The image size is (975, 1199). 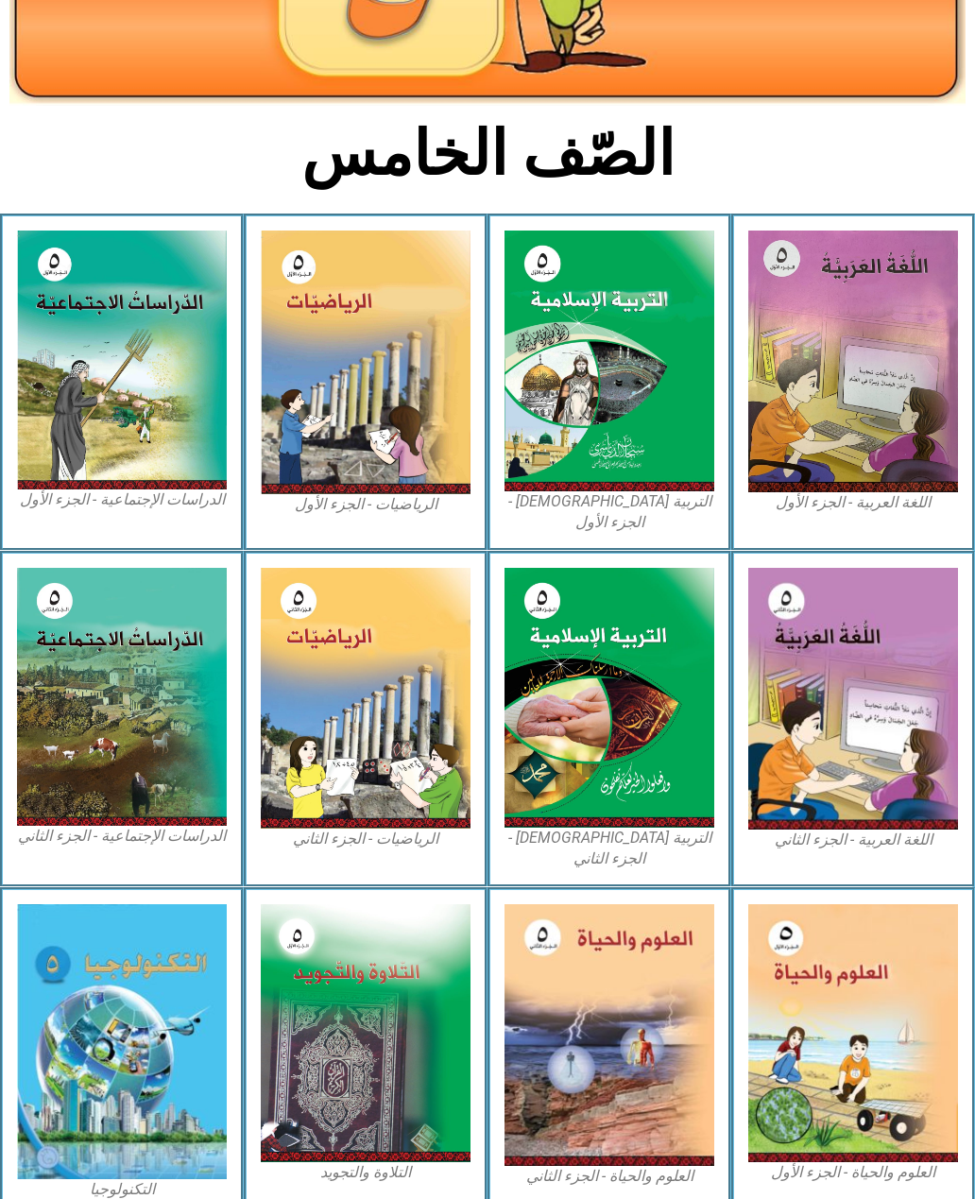 I want to click on figcaption: الدراسات الإجتماعية - الجزء الثاني, so click(x=122, y=836).